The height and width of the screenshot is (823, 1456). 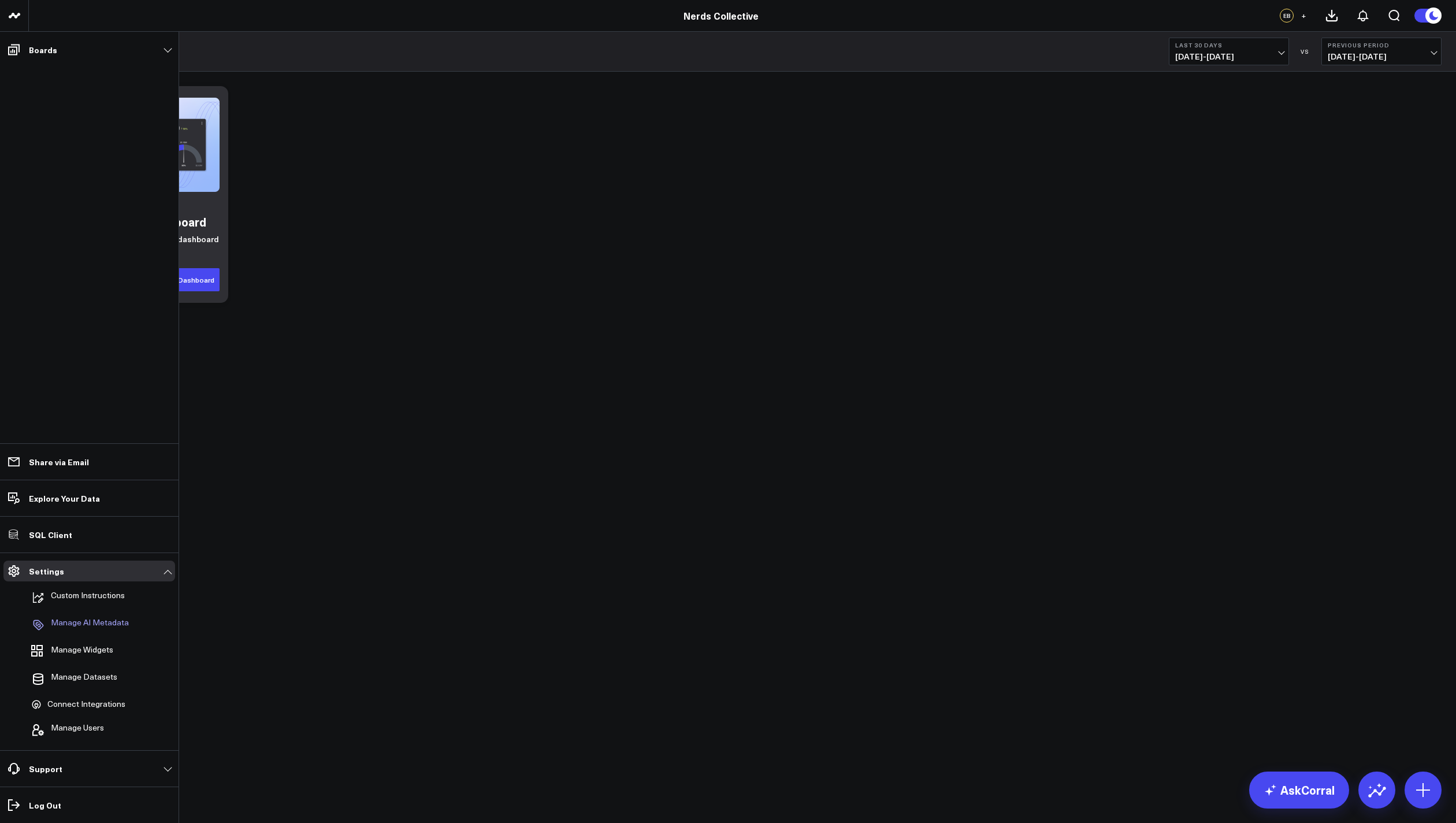 What do you see at coordinates (1298, 790) in the screenshot?
I see `a: AskCorral` at bounding box center [1298, 790].